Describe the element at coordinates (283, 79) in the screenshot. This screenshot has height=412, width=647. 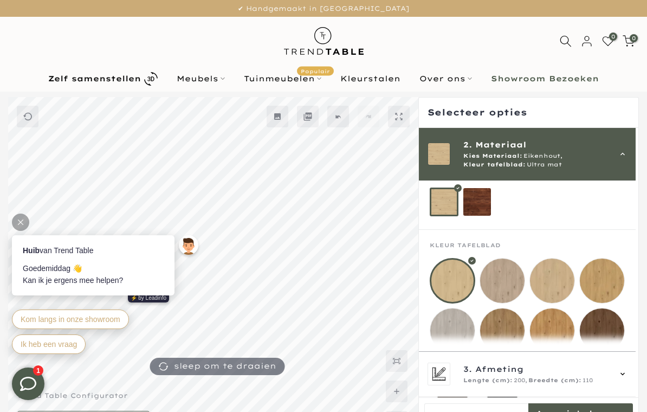
I see `a: TuinmeubelenPopulair` at that location.